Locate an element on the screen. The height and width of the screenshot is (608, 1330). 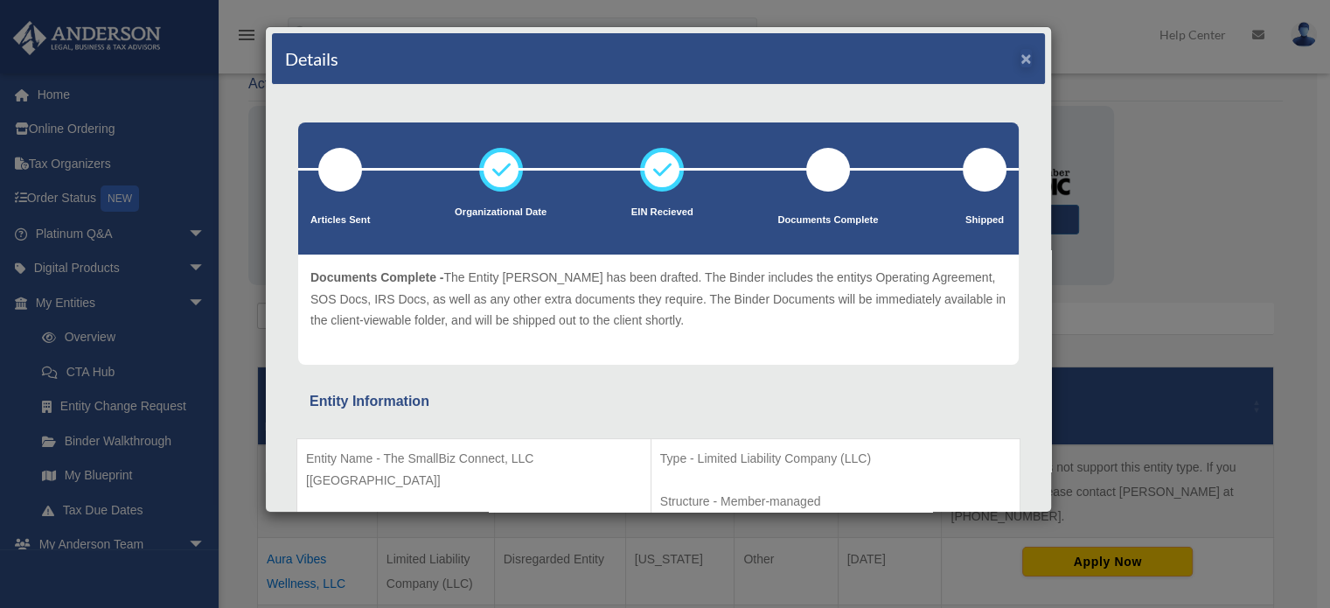
span: Documents Complete - is located at coordinates (377, 277).